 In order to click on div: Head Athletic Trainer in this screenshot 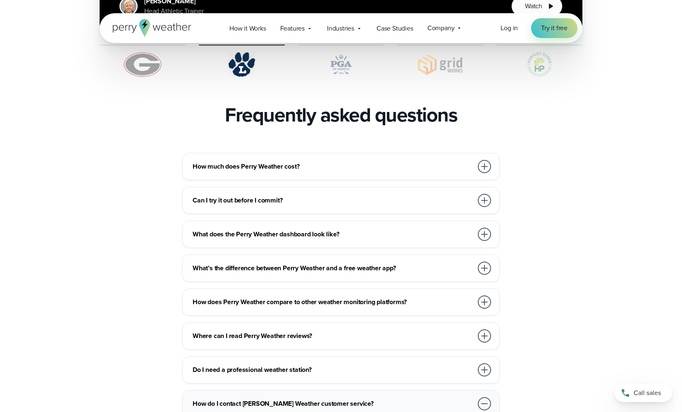, I will do `click(174, 11)`.